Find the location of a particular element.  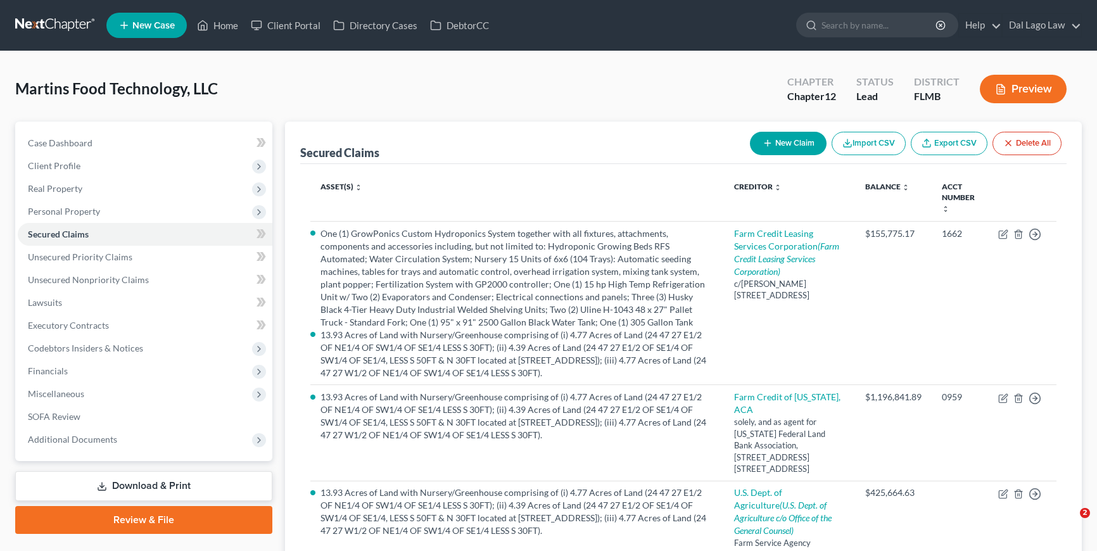

a: DebtorCC is located at coordinates (459, 25).